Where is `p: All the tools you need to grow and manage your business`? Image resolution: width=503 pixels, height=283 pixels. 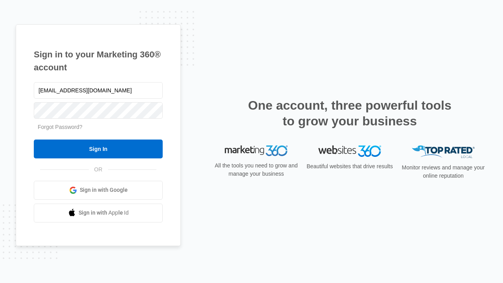
p: All the tools you need to grow and manage your business is located at coordinates (256, 170).